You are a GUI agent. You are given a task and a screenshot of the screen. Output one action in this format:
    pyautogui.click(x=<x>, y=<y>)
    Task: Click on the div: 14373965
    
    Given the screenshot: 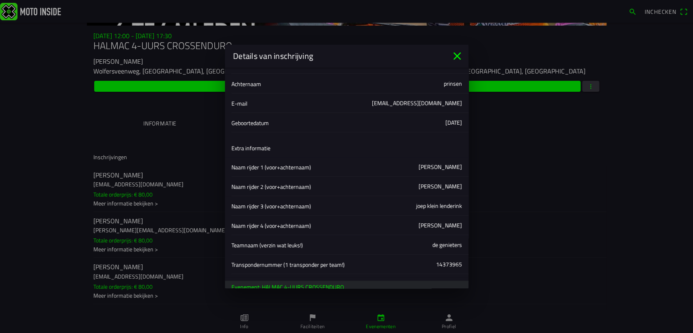 What is the action you would take?
    pyautogui.click(x=449, y=264)
    